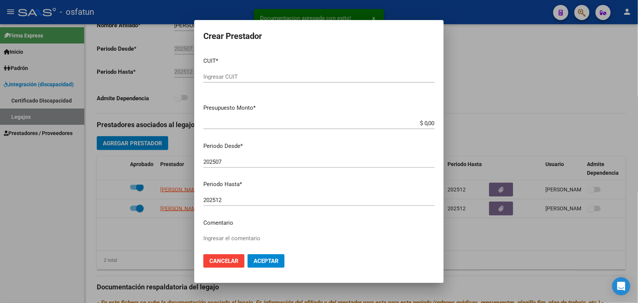 The image size is (638, 303). What do you see at coordinates (319, 36) in the screenshot?
I see `h2: Crear Prestador` at bounding box center [319, 36].